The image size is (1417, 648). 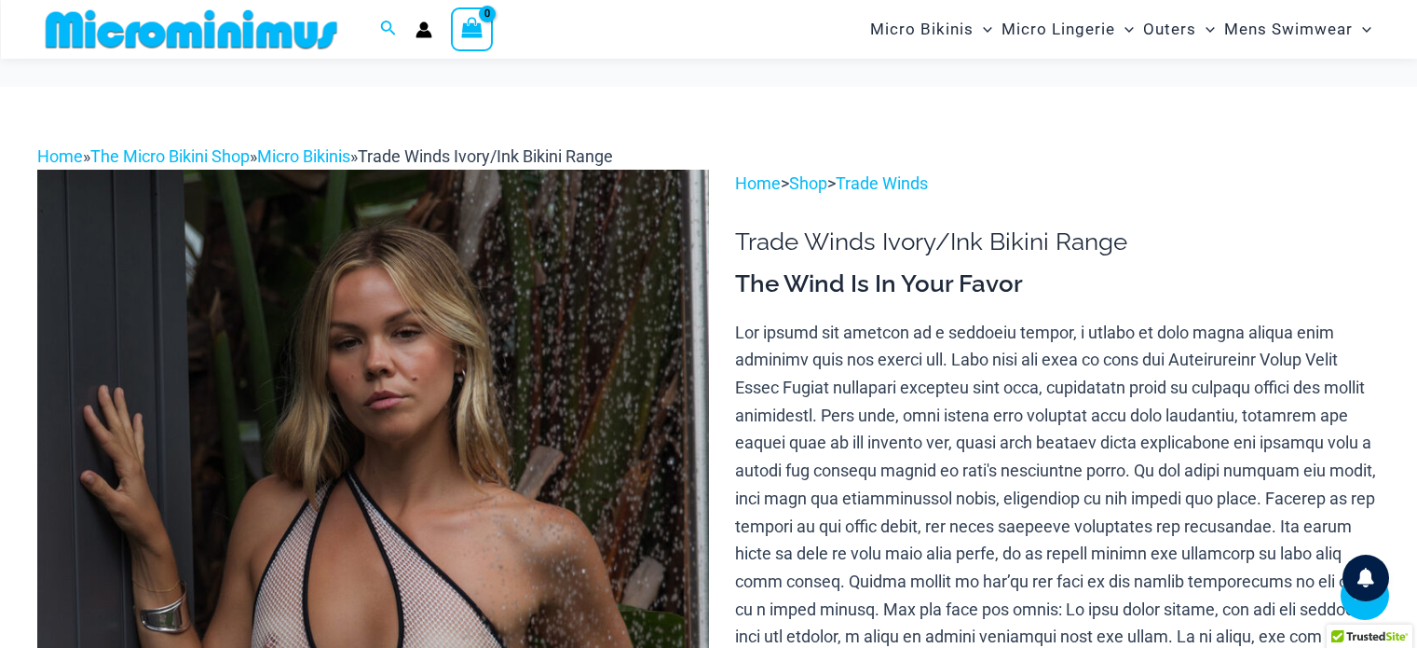 I want to click on a: Search icon link, so click(x=389, y=29).